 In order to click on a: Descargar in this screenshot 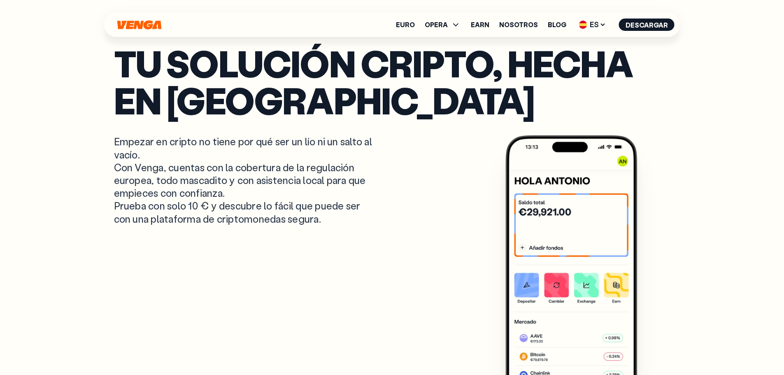, I will do `click(647, 25)`.